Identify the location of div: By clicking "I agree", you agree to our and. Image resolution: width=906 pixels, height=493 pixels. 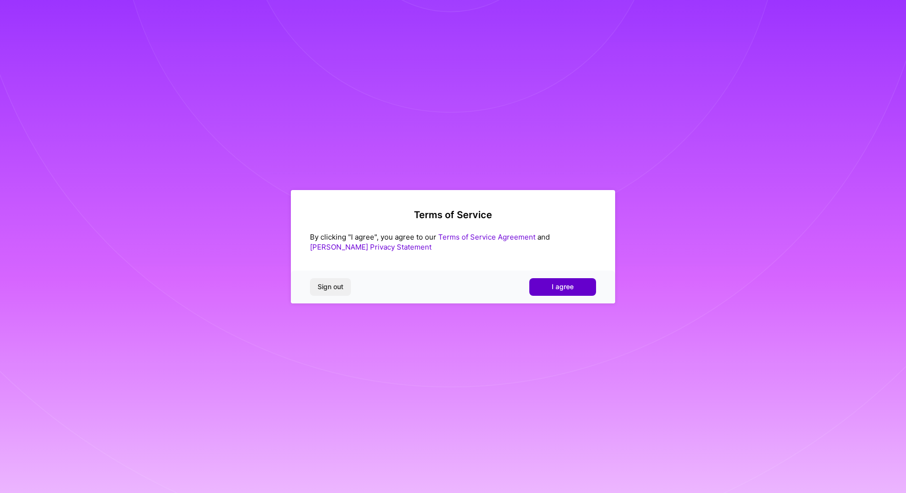
(453, 242).